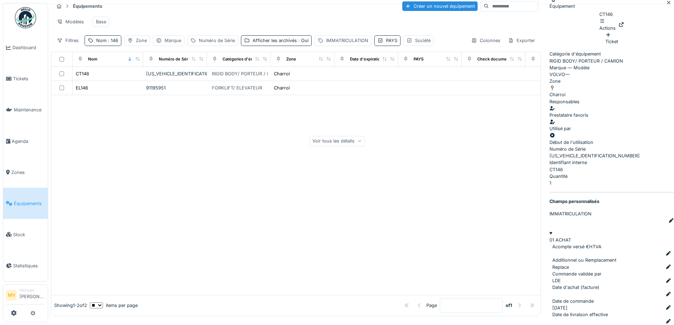 This screenshot has height=325, width=674. What do you see at coordinates (25, 172) in the screenshot?
I see `a: Zones` at bounding box center [25, 172].